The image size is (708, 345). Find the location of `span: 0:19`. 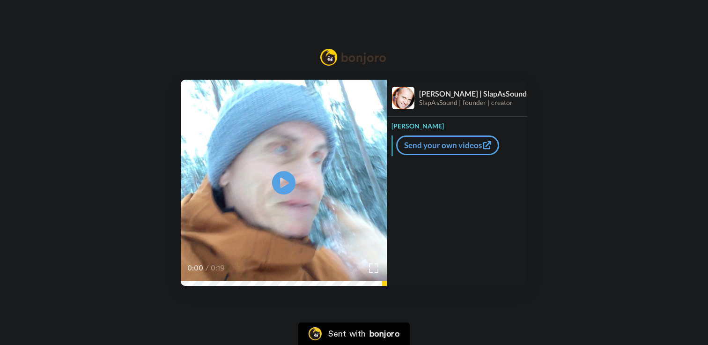

span: 0:19 is located at coordinates (219, 268).